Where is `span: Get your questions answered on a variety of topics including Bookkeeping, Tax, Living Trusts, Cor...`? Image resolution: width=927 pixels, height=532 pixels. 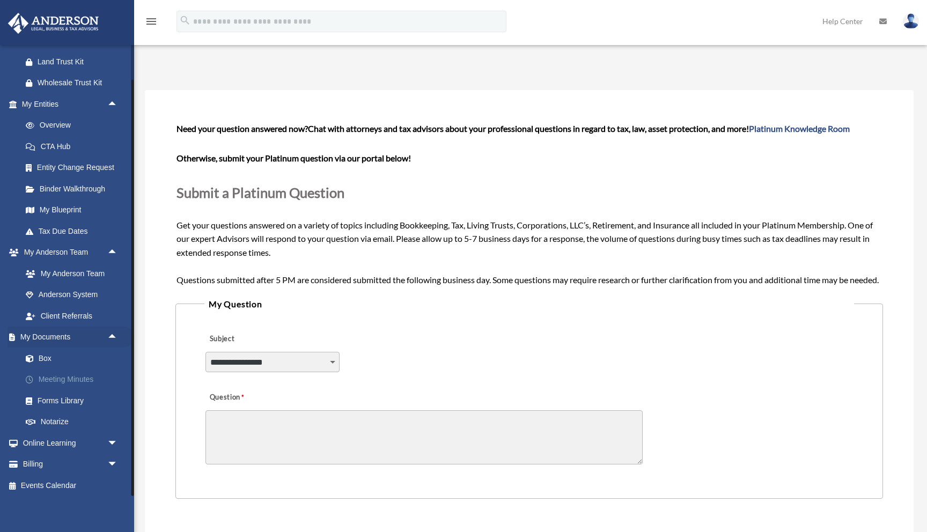
span: Get your questions answered on a variety of topics including Bookkeeping, Tax, Living Trusts, Cor... is located at coordinates (529, 204).